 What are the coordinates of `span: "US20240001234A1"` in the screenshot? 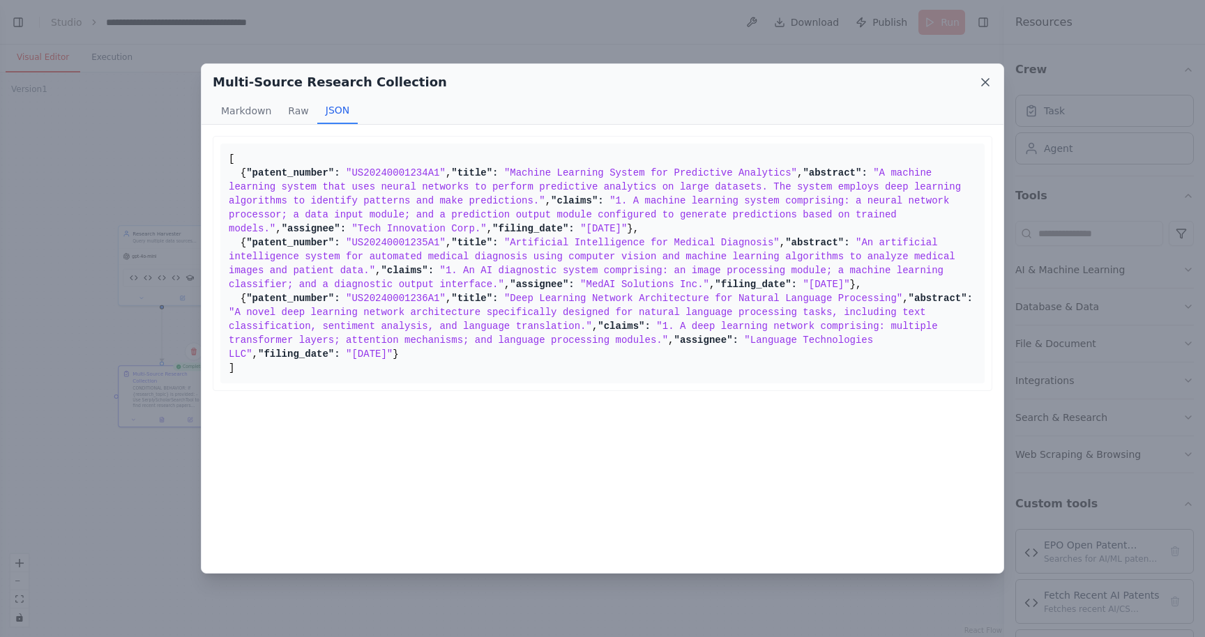 It's located at (395, 173).